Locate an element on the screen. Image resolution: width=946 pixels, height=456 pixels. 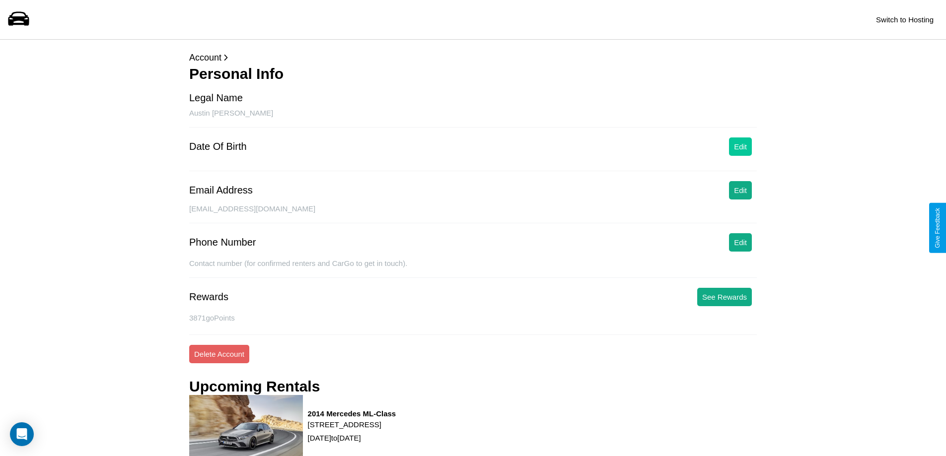
h3: Upcoming Rentals is located at coordinates (254, 387).